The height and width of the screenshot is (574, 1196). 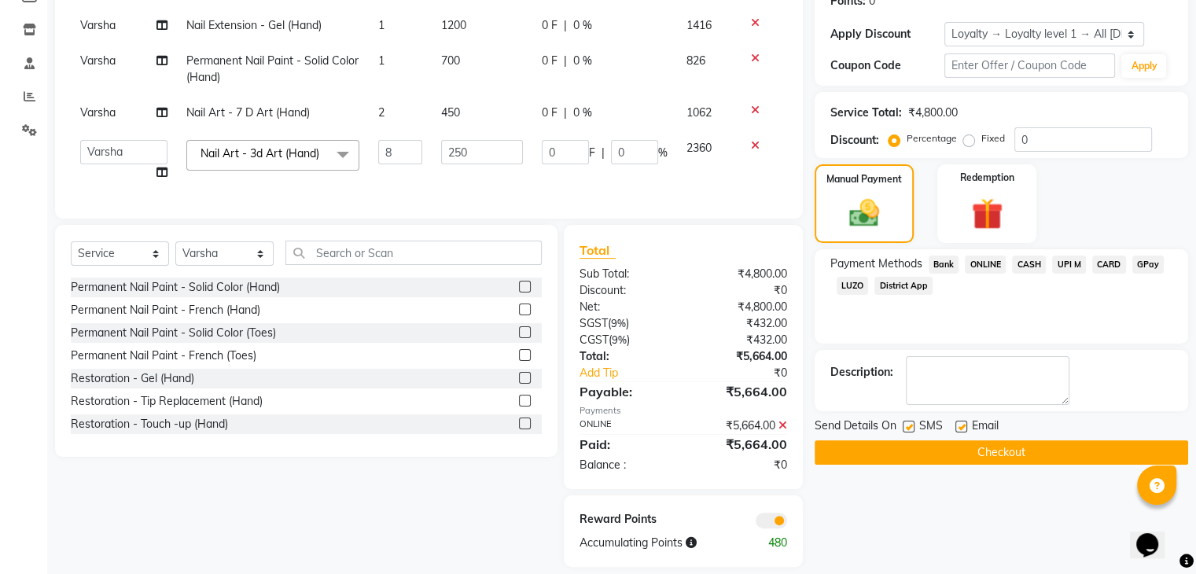 What do you see at coordinates (699, 112) in the screenshot?
I see `span: 1062` at bounding box center [699, 112].